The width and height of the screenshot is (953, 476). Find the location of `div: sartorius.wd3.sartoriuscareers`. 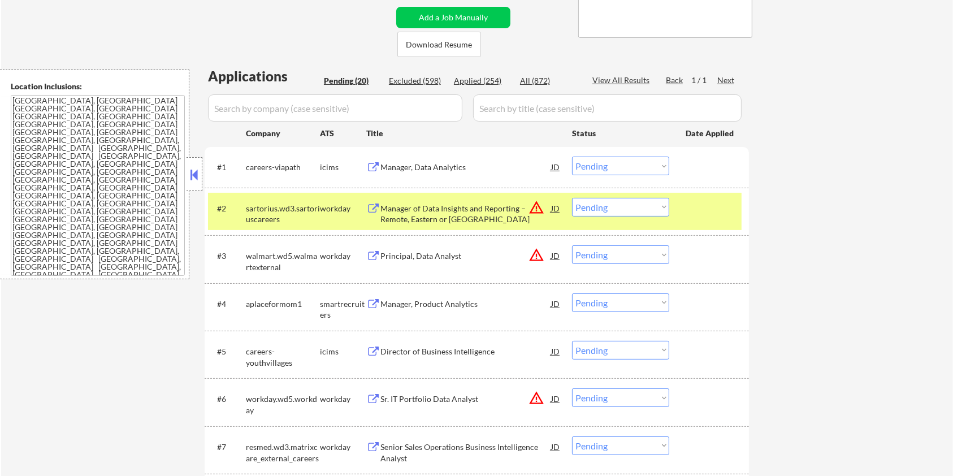

div: sartorius.wd3.sartoriuscareers is located at coordinates (283, 214).